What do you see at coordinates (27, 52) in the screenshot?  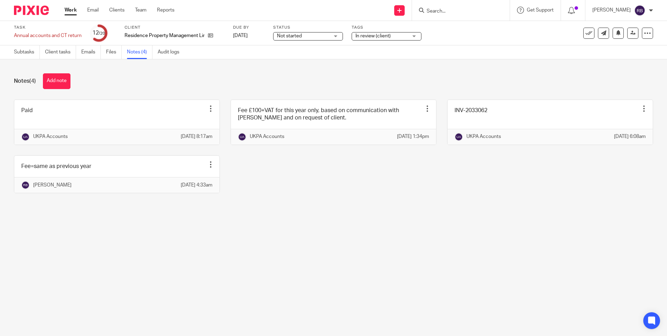 I see `a: Subtasks` at bounding box center [27, 52].